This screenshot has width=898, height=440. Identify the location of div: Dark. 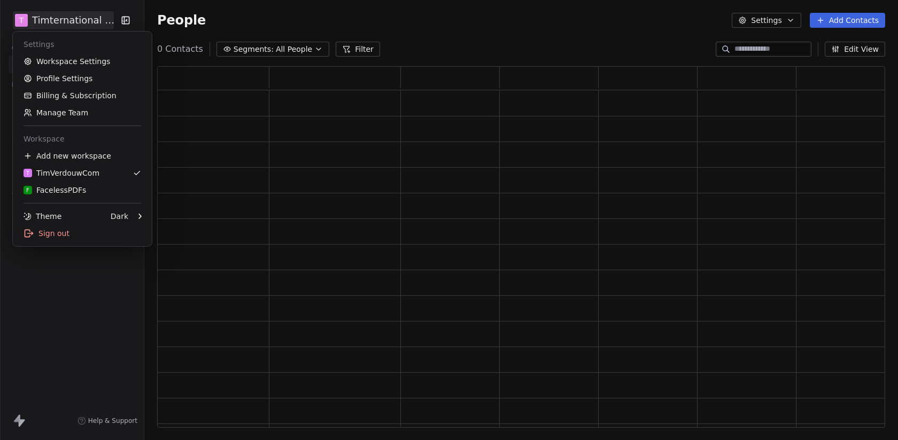
(119, 216).